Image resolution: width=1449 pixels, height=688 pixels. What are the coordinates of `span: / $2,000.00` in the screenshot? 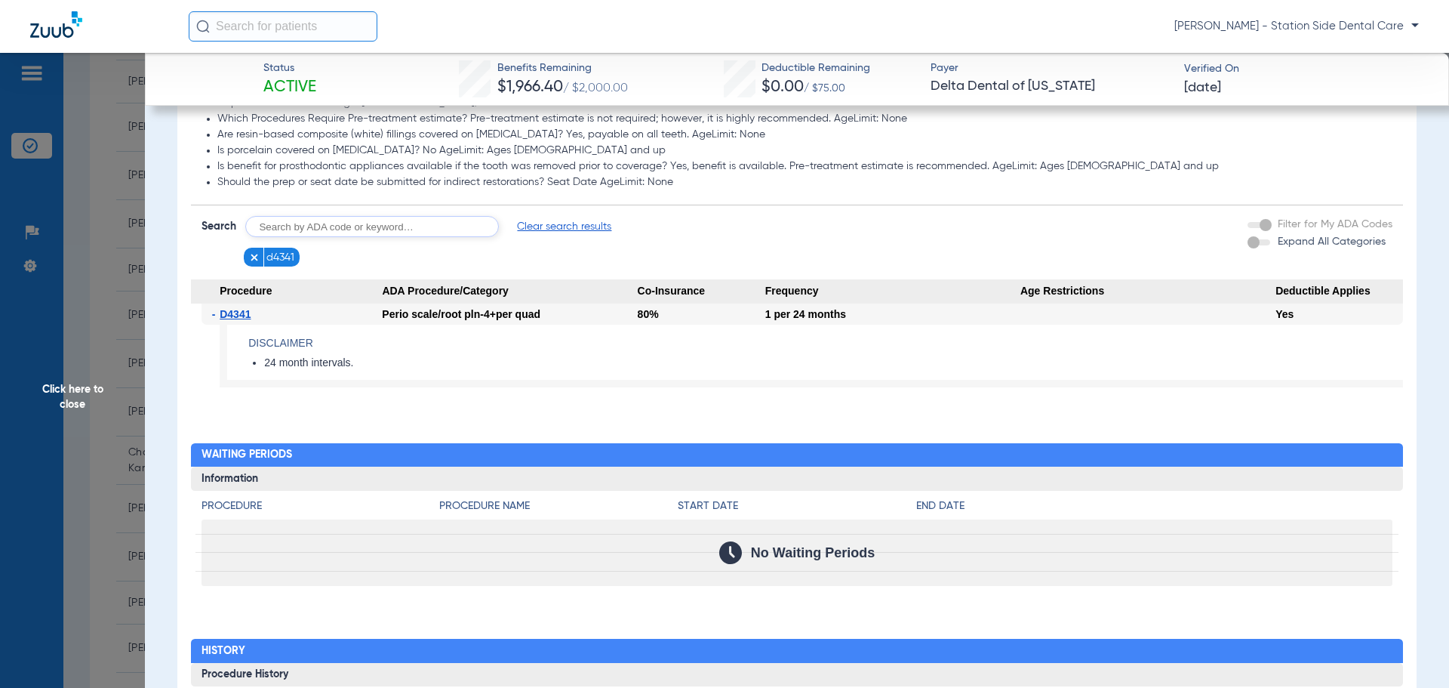 It's located at (596, 88).